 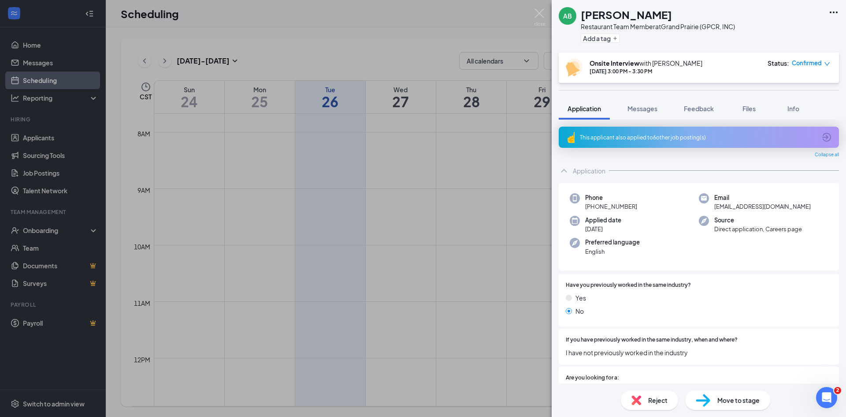 I want to click on span: English, so click(x=613, y=251).